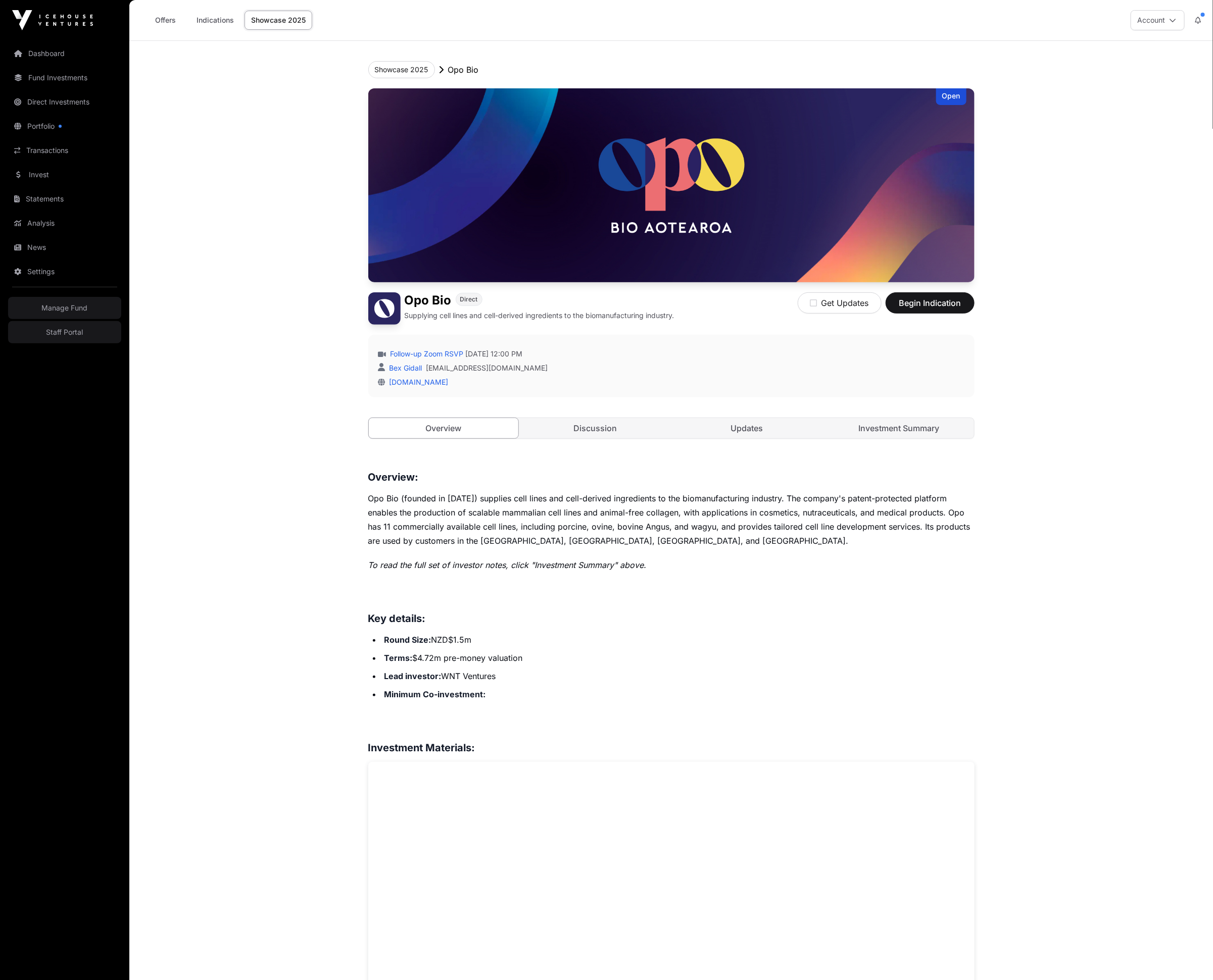 The width and height of the screenshot is (1213, 980). Describe the element at coordinates (507, 565) in the screenshot. I see `em: To read the full set of investor notes, click "Investment Summary" above.` at that location.